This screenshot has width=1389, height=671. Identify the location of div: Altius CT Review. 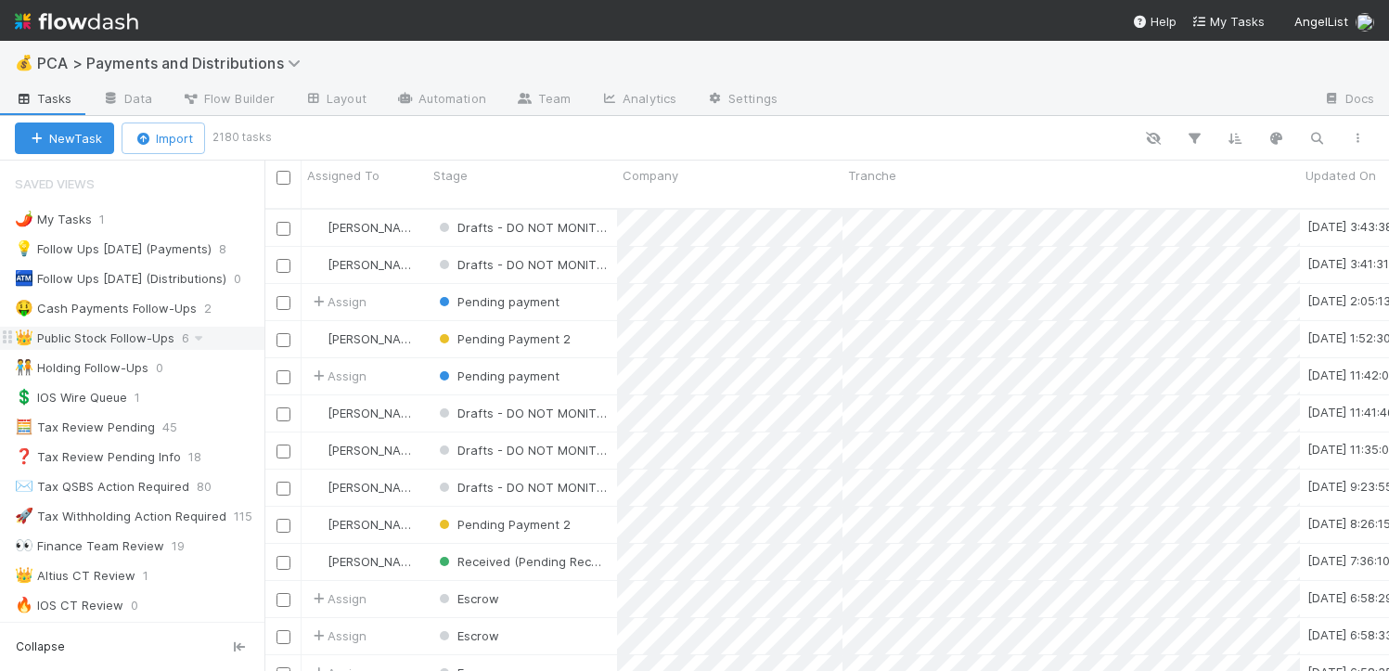
(75, 575).